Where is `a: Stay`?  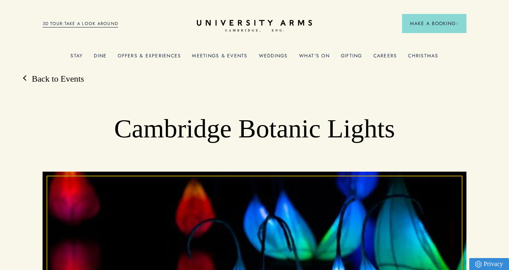 a: Stay is located at coordinates (76, 58).